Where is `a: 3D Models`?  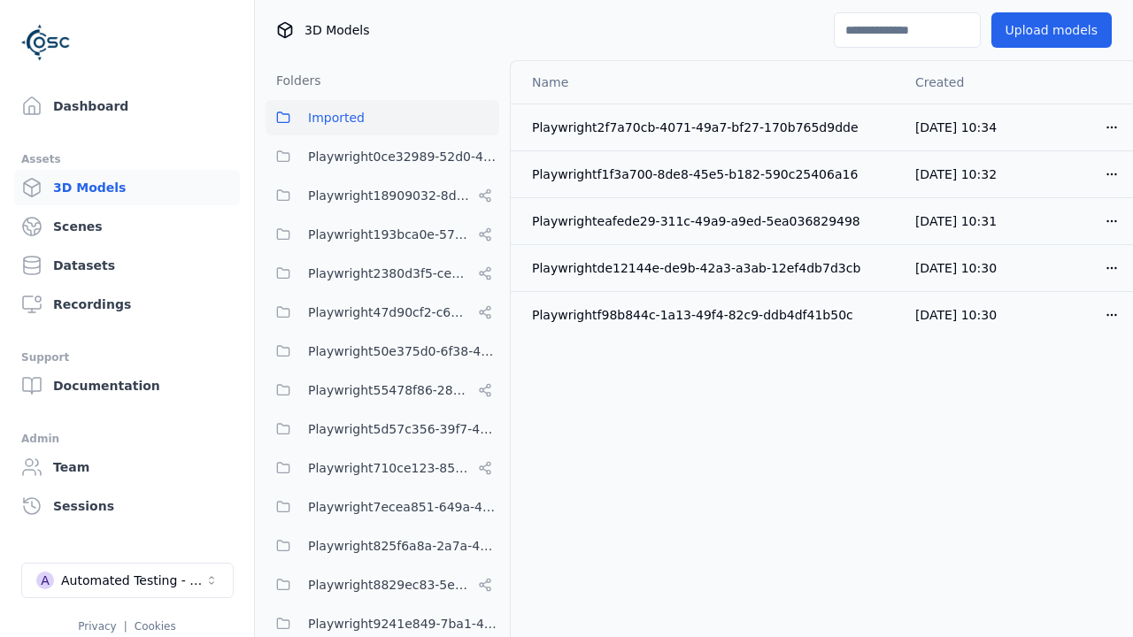 a: 3D Models is located at coordinates (127, 188).